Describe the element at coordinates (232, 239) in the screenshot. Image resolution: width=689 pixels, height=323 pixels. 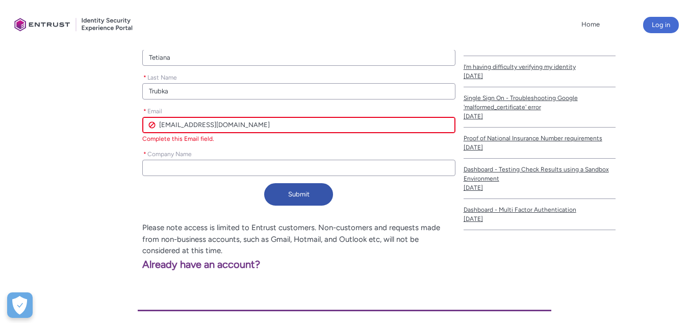
I see `p: Please note access is limited to Entrust customers. Non-customers and requests made from non-busi...` at that location.